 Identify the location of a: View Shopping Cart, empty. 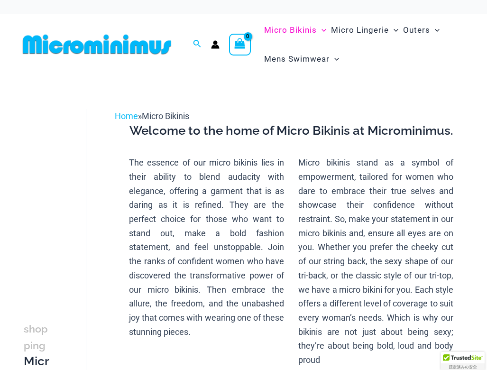
(240, 45).